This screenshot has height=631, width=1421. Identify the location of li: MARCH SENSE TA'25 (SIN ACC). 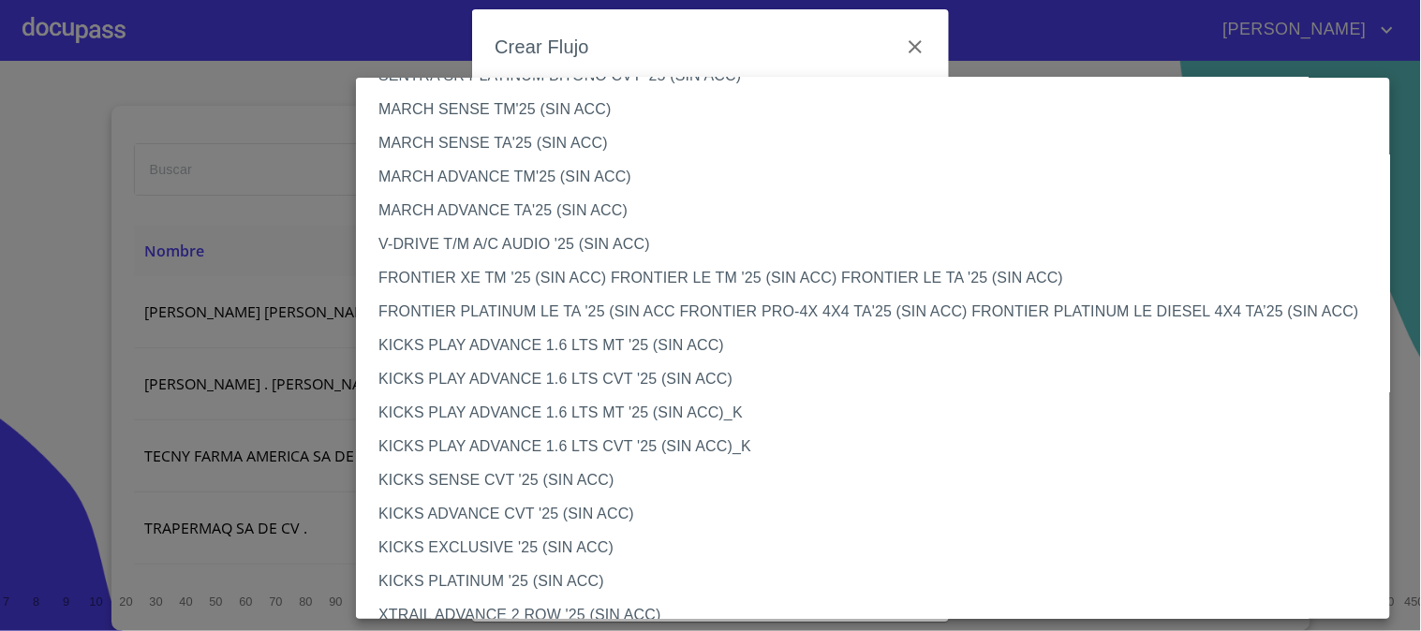
(880, 143).